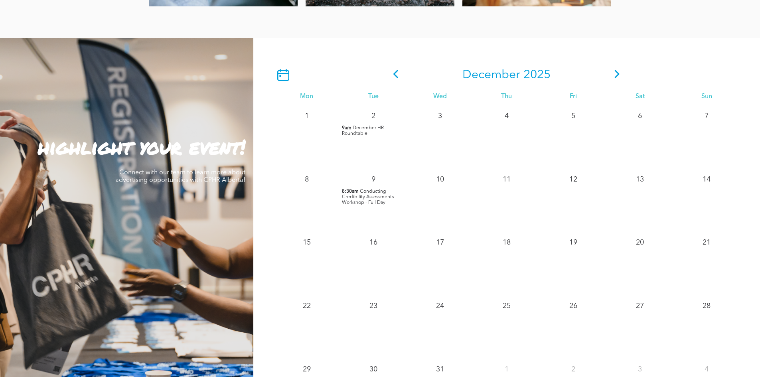 The height and width of the screenshot is (377, 760). I want to click on span: 9am, so click(347, 128).